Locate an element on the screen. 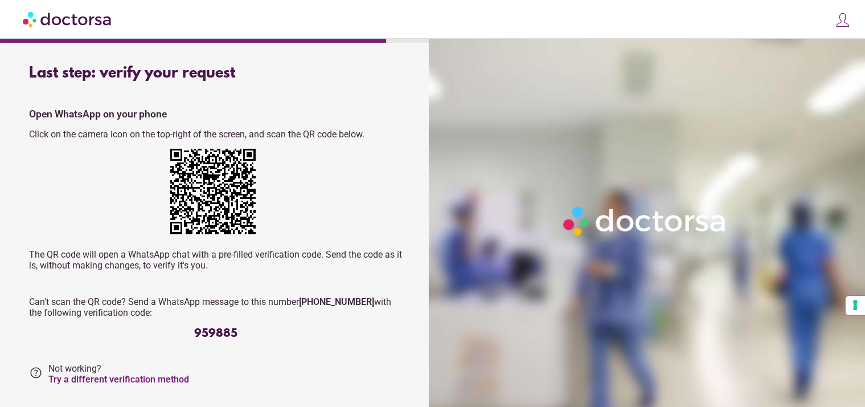 This screenshot has width=865, height=407. button: Your consent preferences for tracking technologies is located at coordinates (856, 305).